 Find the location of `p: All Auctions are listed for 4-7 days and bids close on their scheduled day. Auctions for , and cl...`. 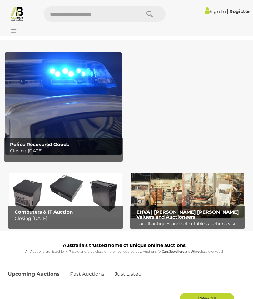

p: All Auctions are listed for 4-7 days and bids close on their scheduled day. Auctions for , and cl... is located at coordinates (124, 252).